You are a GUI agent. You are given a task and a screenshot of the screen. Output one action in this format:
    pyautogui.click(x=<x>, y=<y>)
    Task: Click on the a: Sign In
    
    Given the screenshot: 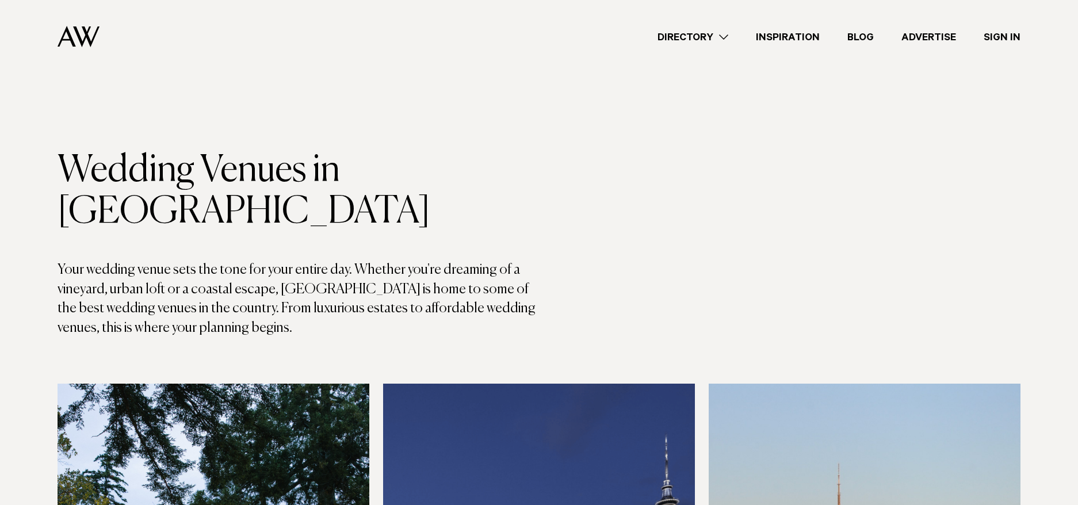 What is the action you would take?
    pyautogui.click(x=1002, y=37)
    